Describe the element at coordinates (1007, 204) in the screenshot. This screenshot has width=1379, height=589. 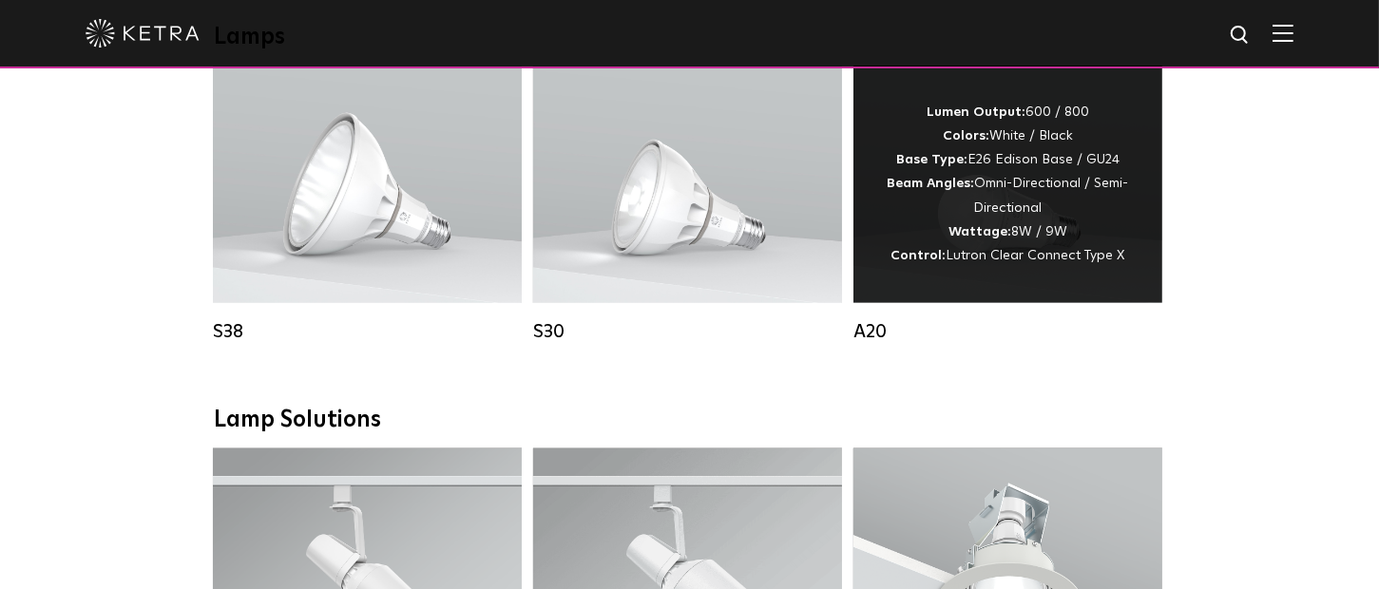
I see `a: A20 Lumen Output:600 / 800Colors:White / BlackBase Type:E26 Edison Base / GU24Beam Angles:Omni-Di...` at that location.